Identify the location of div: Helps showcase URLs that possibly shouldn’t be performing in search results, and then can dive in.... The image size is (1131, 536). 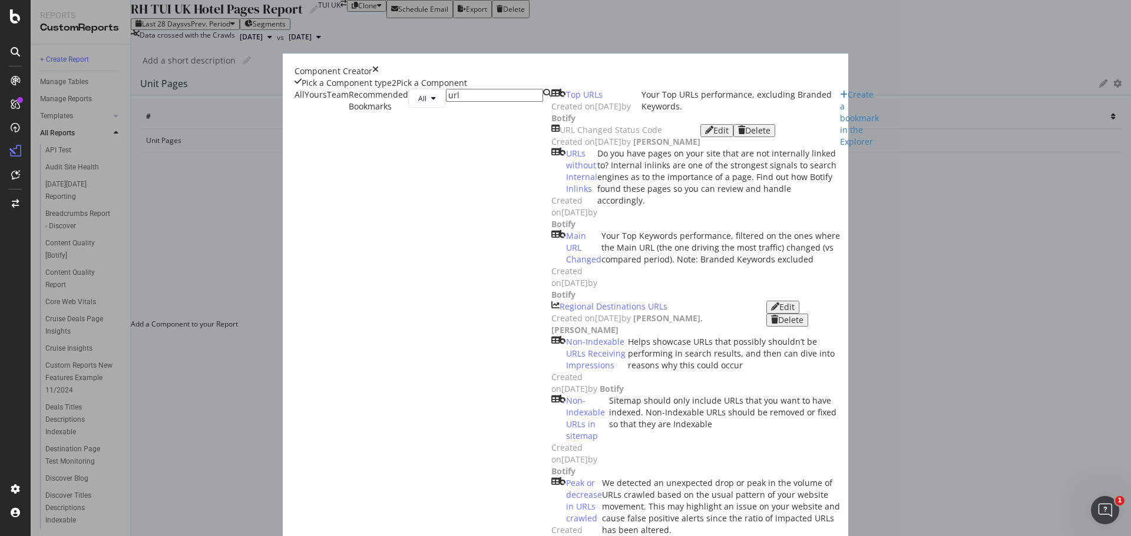
(734, 366).